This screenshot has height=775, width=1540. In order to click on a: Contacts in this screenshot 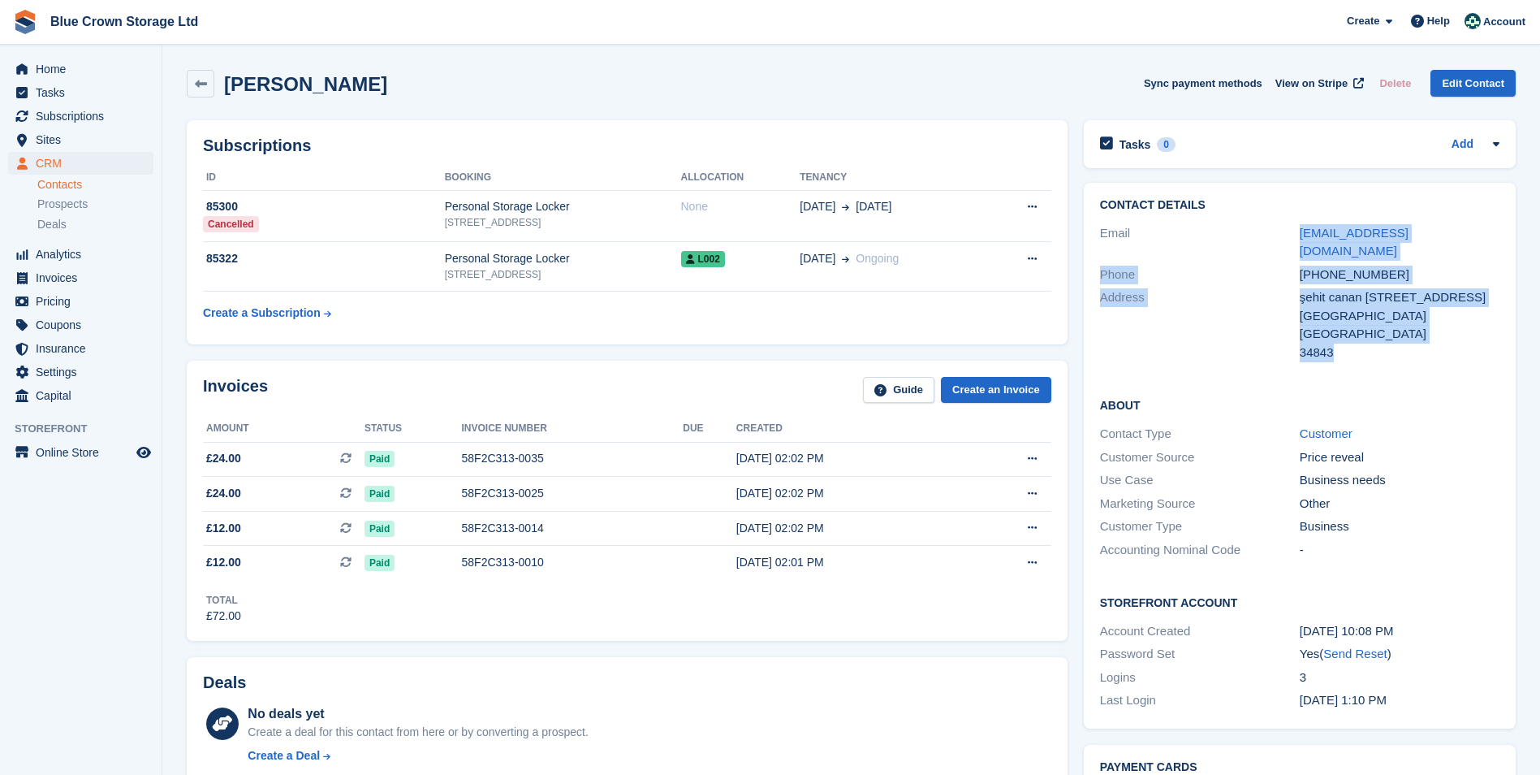, I will do `click(95, 184)`.